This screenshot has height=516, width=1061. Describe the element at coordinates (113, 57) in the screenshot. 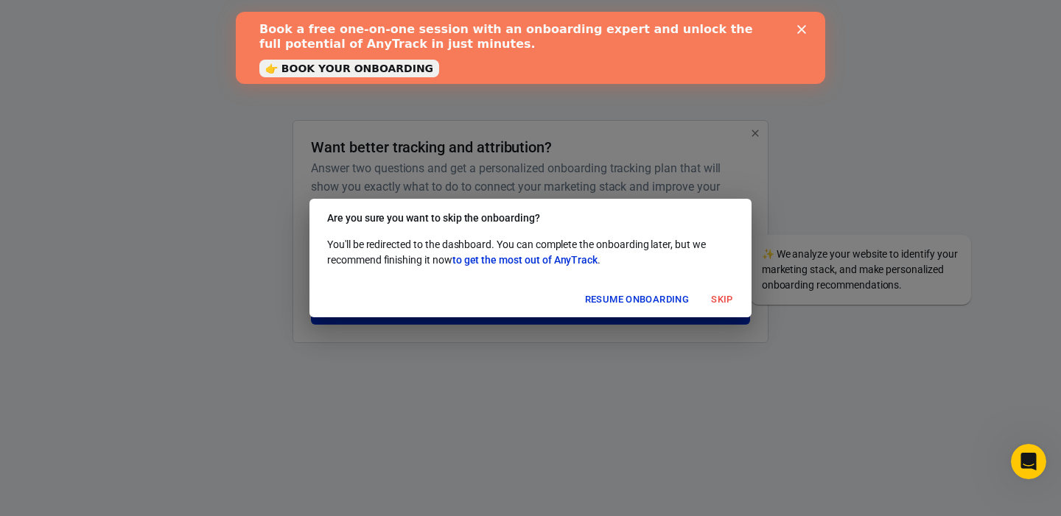

I see `a: 👉 BOOK YOUR ONBOARDING` at that location.